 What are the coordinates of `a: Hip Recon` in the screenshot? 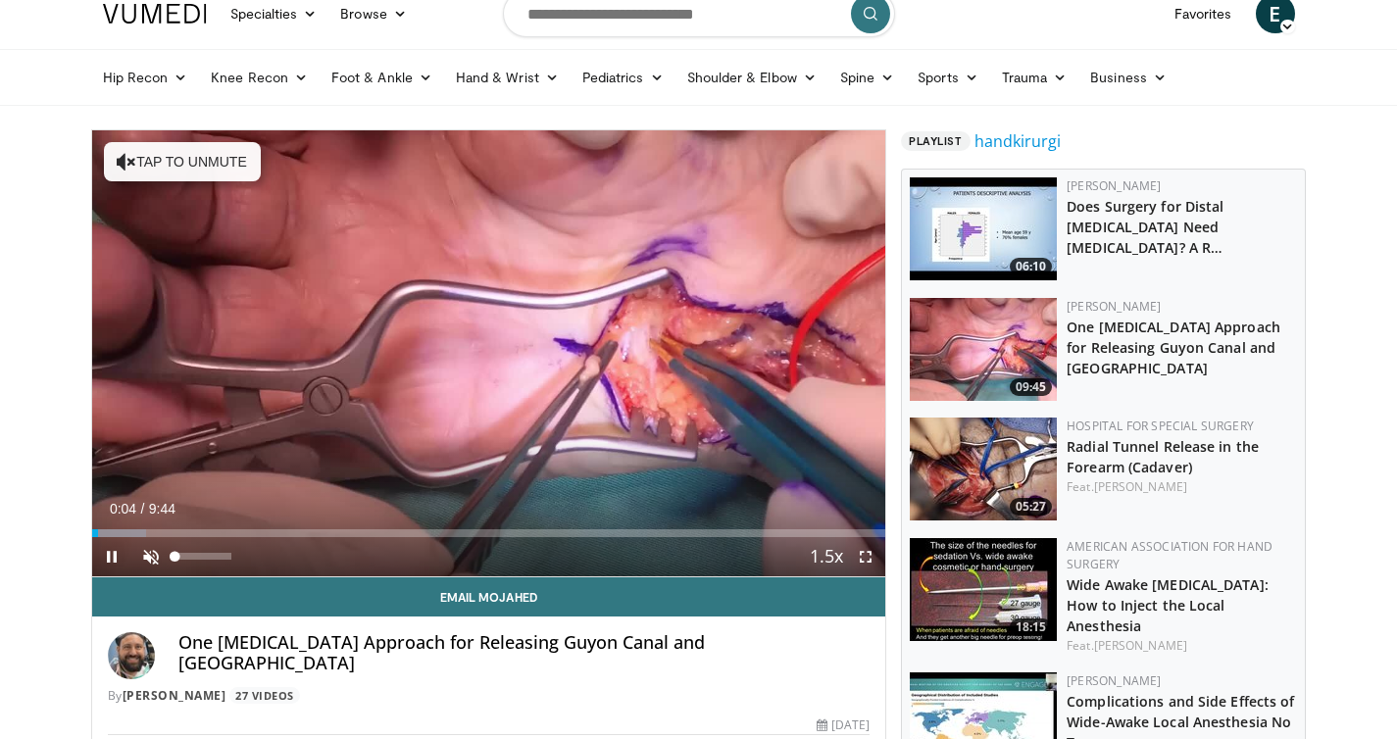 It's located at (145, 77).